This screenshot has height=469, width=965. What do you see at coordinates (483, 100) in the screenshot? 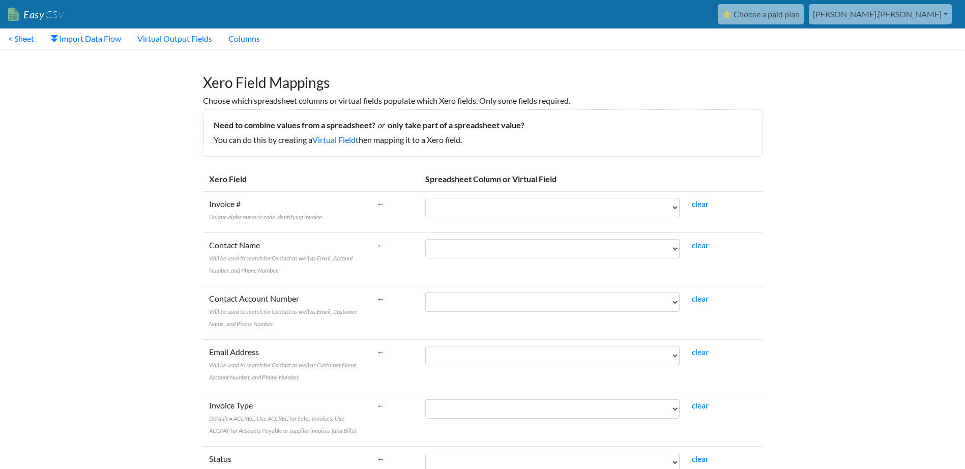
I see `h6: Choose which spreadsheet columns or virtual fields populate which Xero fields. Only some fields r...` at bounding box center [483, 100].